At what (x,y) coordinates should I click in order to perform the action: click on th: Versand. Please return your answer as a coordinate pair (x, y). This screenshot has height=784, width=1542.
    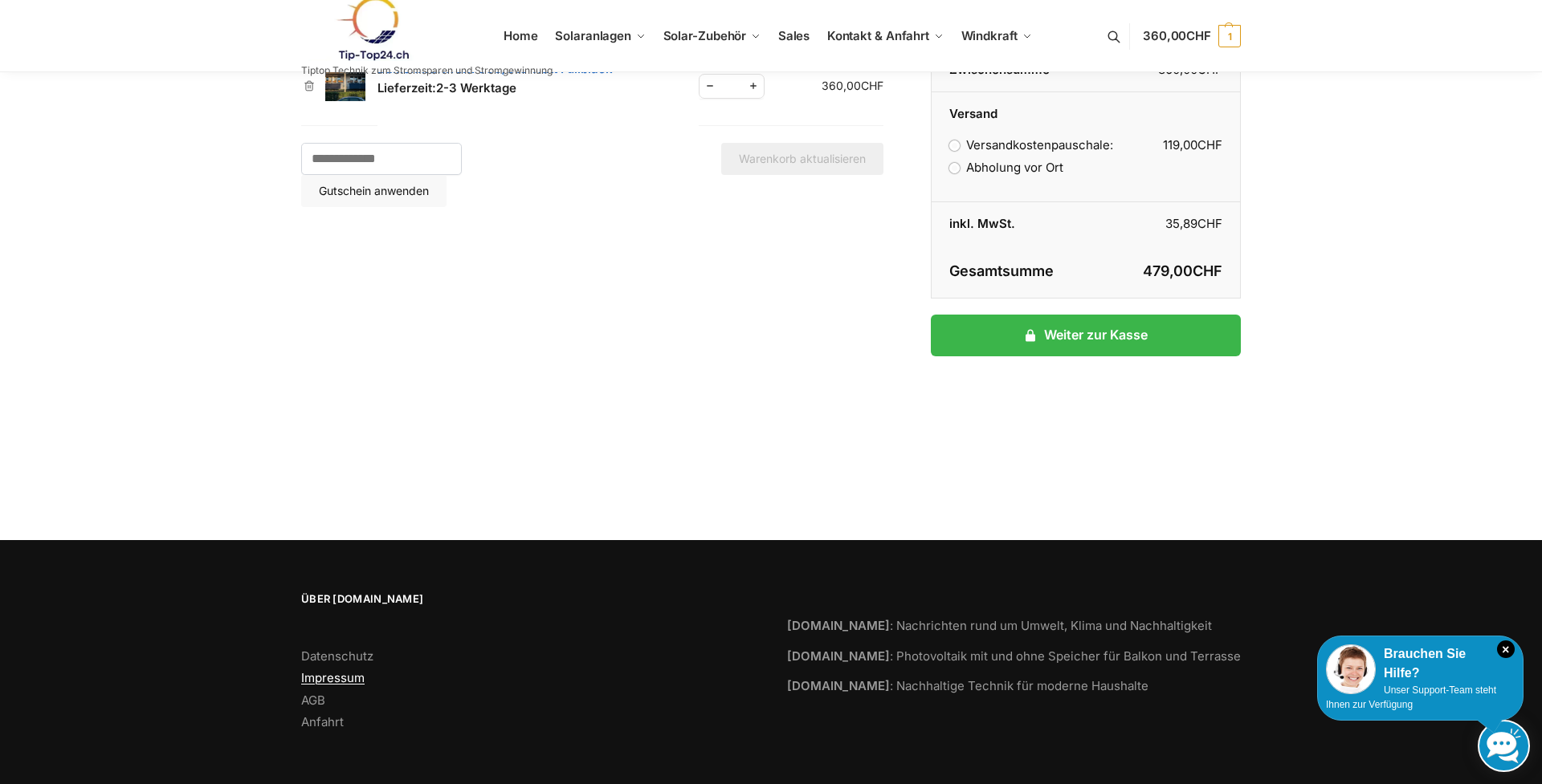
    Looking at the image, I should click on (1085, 108).